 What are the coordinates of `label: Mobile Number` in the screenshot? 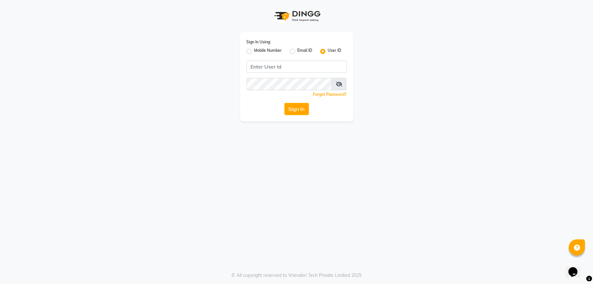 It's located at (268, 51).